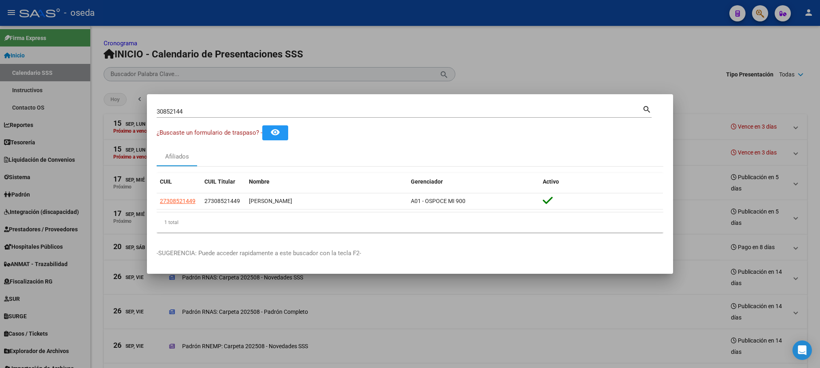 This screenshot has width=820, height=368. What do you see at coordinates (327, 182) in the screenshot?
I see `datatable-header-cell: Nombre` at bounding box center [327, 182].